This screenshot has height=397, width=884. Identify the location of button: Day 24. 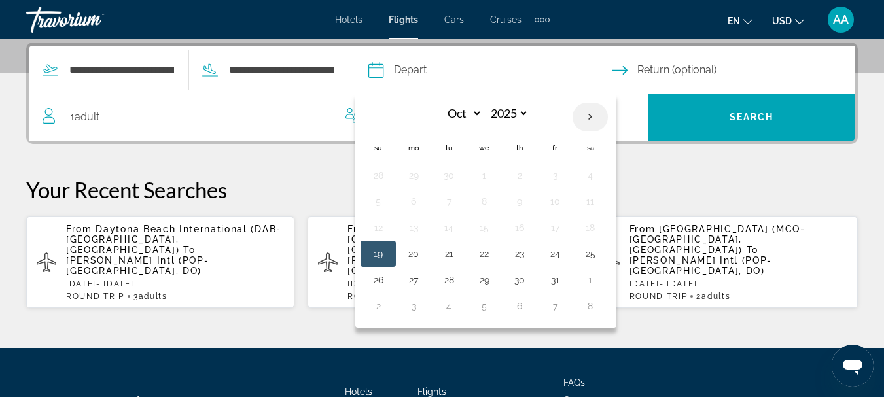
(555, 254).